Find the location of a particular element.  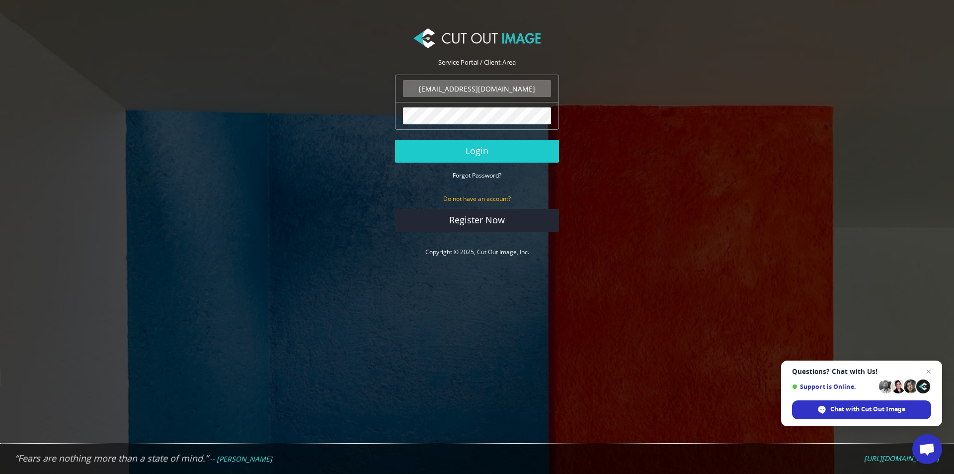

em: “Fears are nothing more than a state of mind.” is located at coordinates (111, 458).